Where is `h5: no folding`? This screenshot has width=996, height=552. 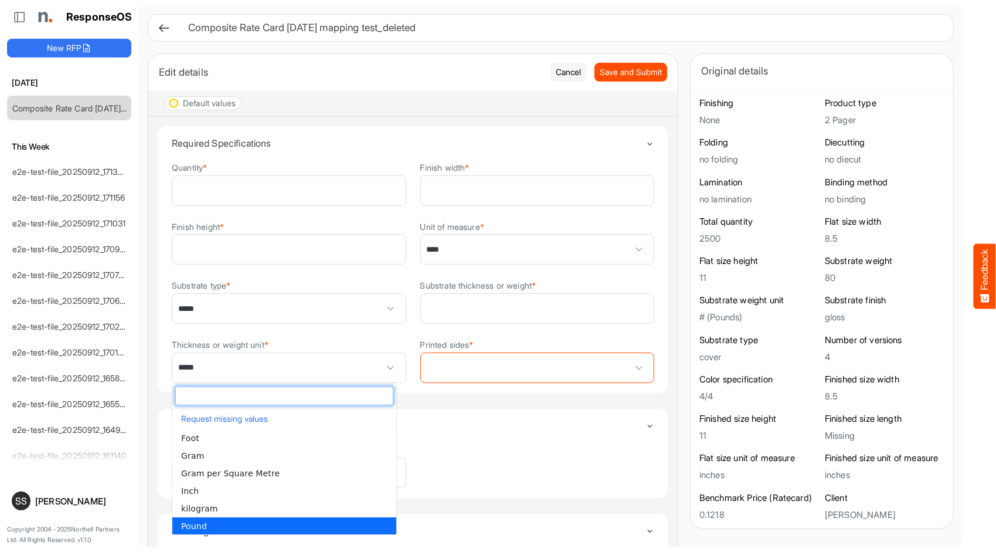
h5: no folding is located at coordinates (759, 159).